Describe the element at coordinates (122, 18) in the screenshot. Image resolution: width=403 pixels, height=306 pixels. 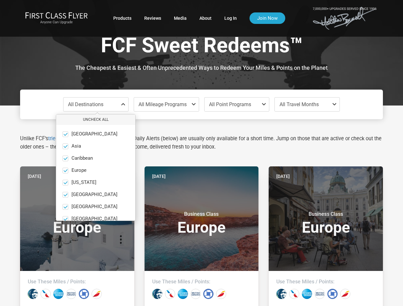
I see `a: Products` at that location.